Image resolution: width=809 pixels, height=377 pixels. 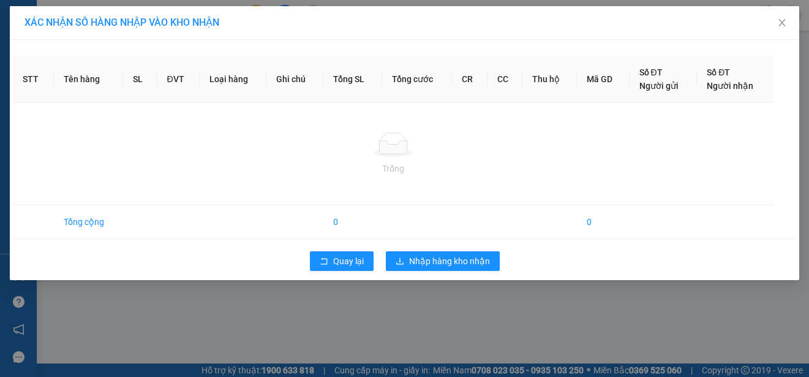 I want to click on span: close, so click(x=782, y=23).